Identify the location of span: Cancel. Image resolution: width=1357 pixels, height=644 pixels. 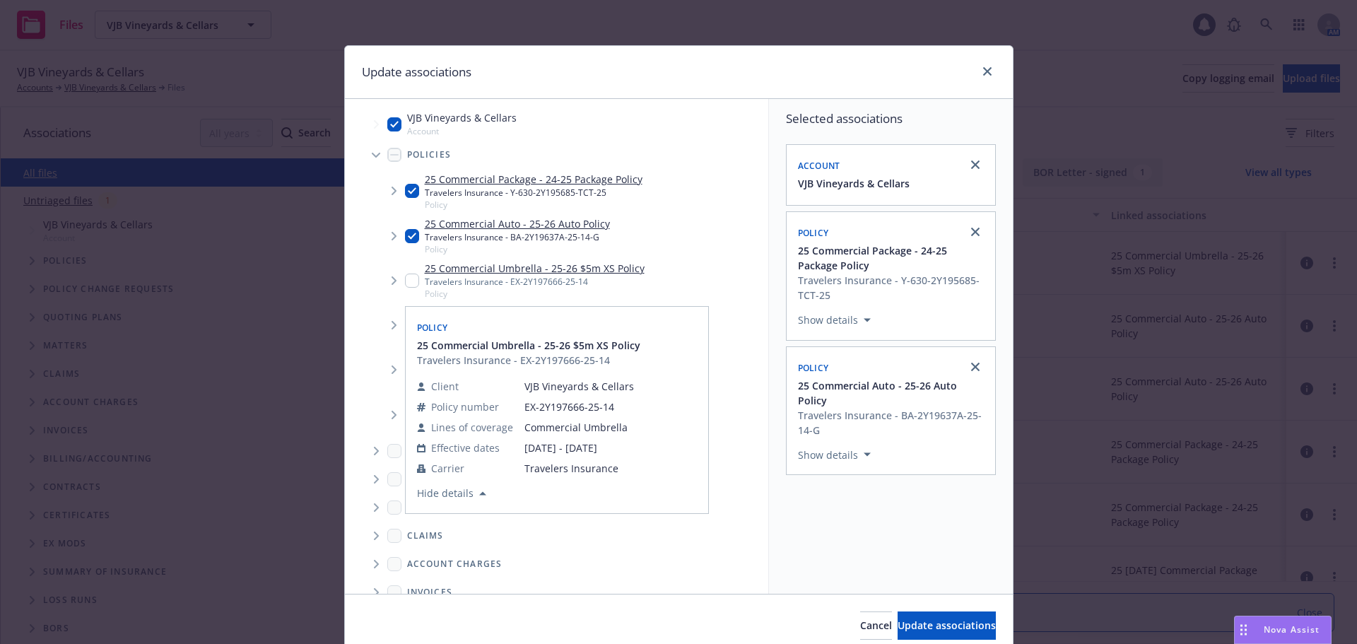
(876, 625).